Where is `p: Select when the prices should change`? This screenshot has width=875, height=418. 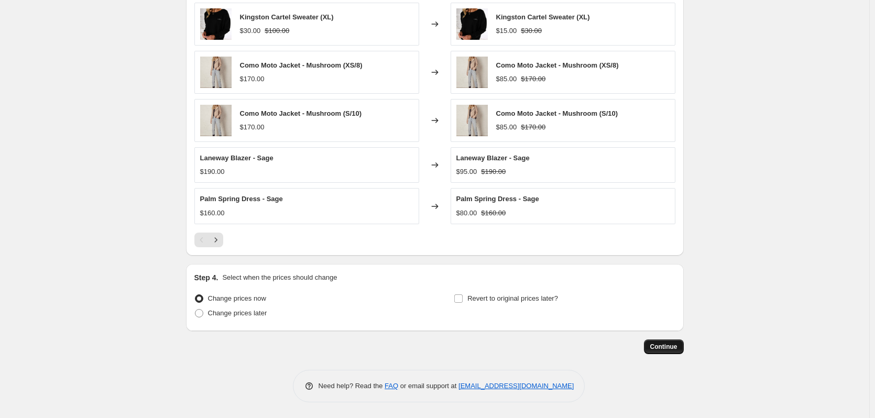
p: Select when the prices should change is located at coordinates (279, 278).